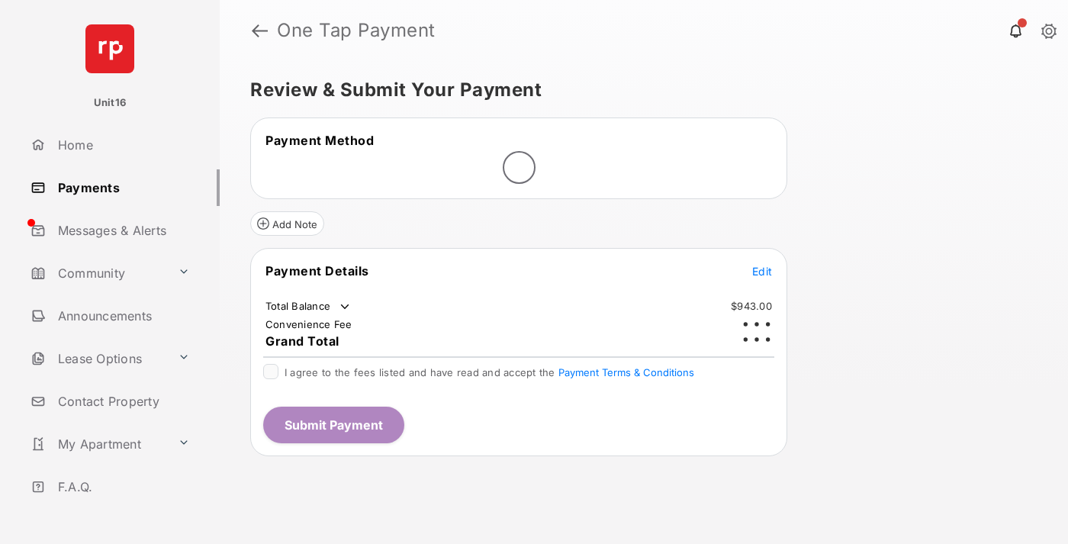  Describe the element at coordinates (287, 224) in the screenshot. I see `button: Add Note` at that location.